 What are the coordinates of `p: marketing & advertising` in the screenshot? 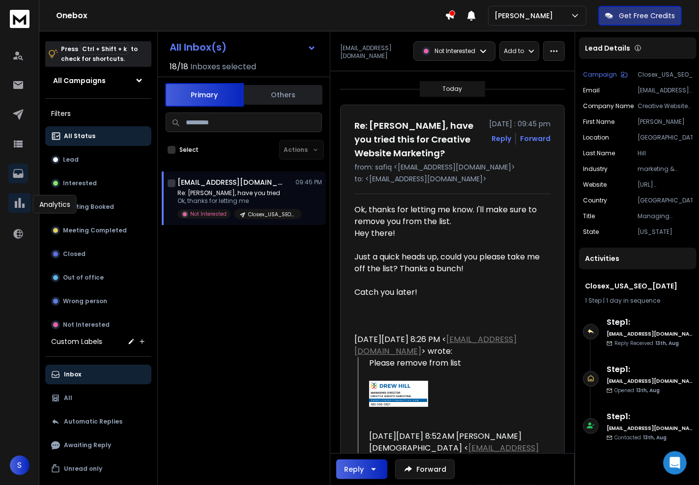 It's located at (665, 169).